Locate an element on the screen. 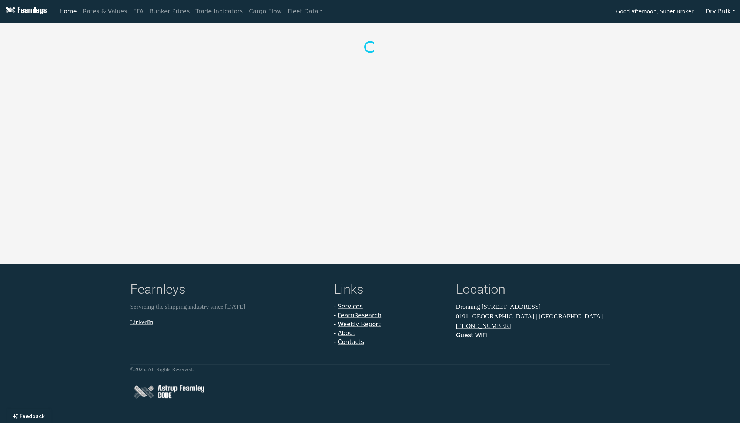 This screenshot has width=740, height=423. h4: Links is located at coordinates (391, 291).